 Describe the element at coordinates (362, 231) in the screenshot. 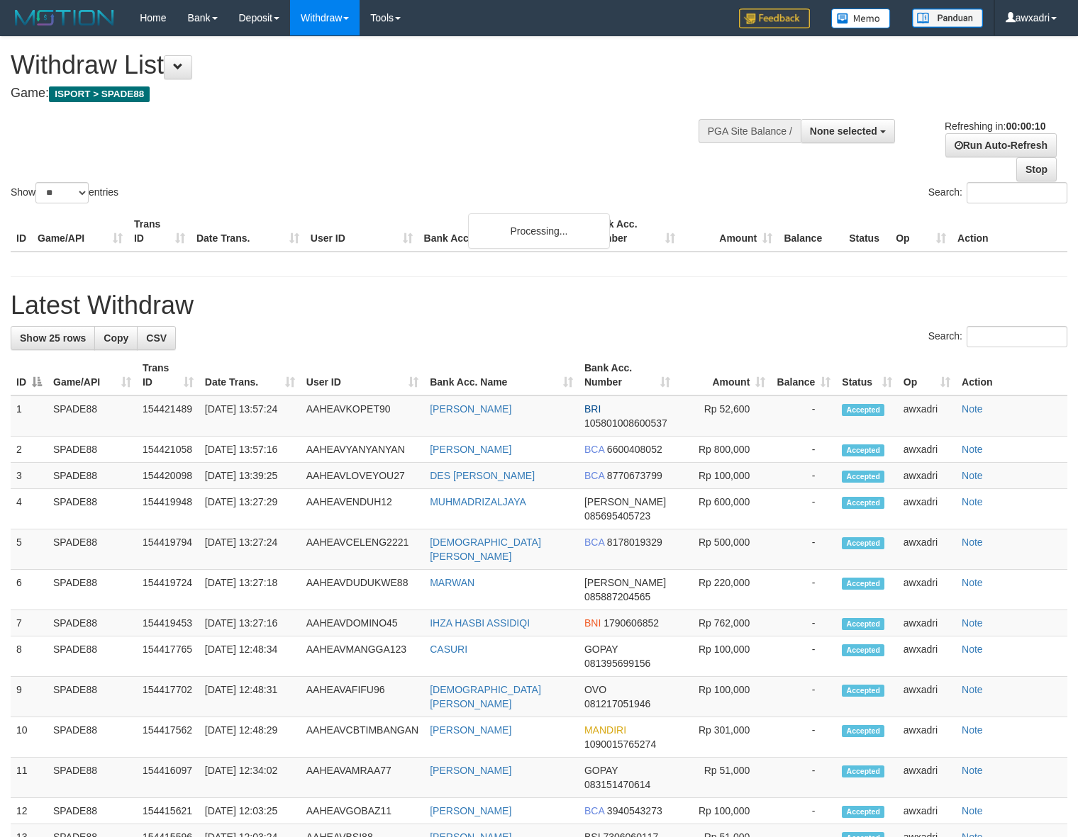

I see `th: User ID` at that location.